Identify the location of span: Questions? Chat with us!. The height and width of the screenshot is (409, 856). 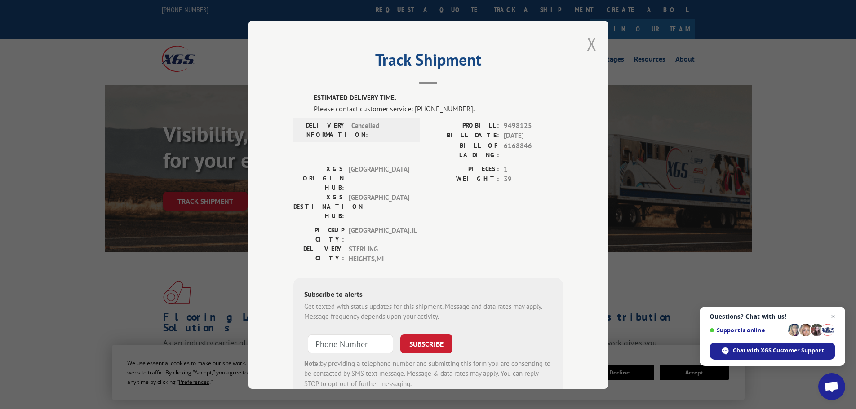
(772, 317).